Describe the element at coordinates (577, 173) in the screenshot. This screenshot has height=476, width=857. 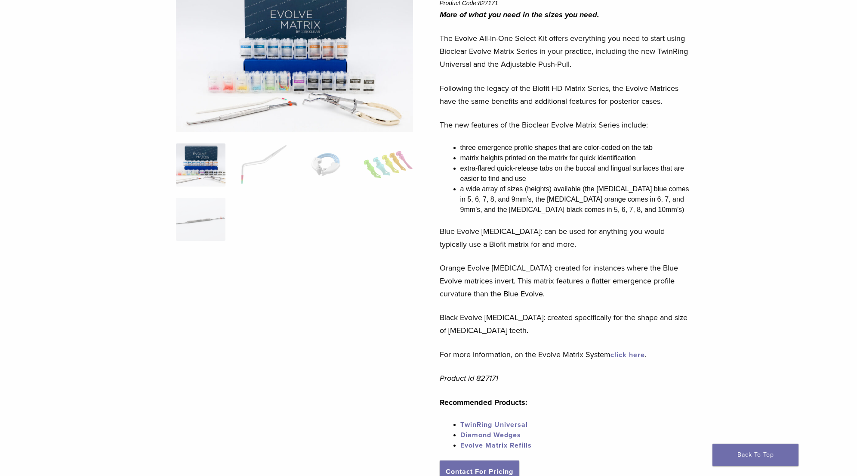
I see `li: extra-flared quick-release tabs on the buccal and lingual surfaces that are easier to find and use` at that location.